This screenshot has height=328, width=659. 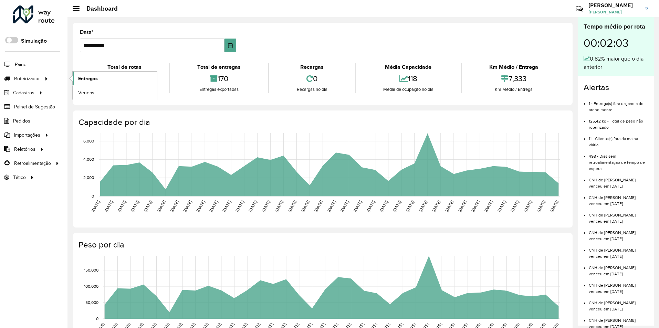 I want to click on a: Contato Rápido, so click(x=579, y=9).